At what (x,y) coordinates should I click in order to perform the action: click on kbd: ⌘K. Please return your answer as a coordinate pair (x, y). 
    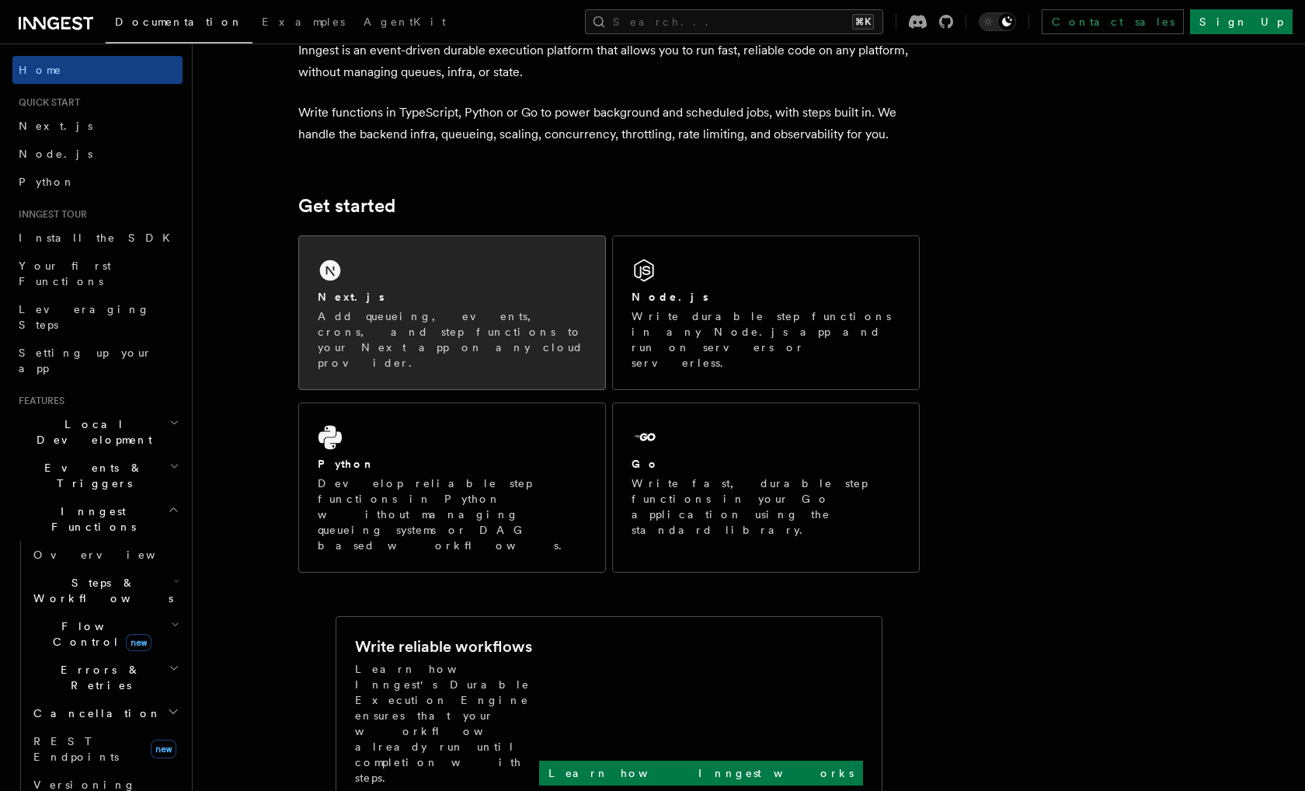
    Looking at the image, I should click on (863, 22).